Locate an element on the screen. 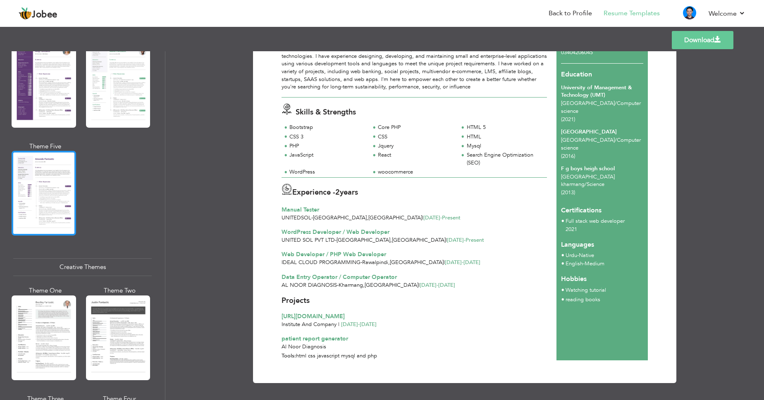 The width and height of the screenshot is (764, 400). img: jobee.io is located at coordinates (25, 14).